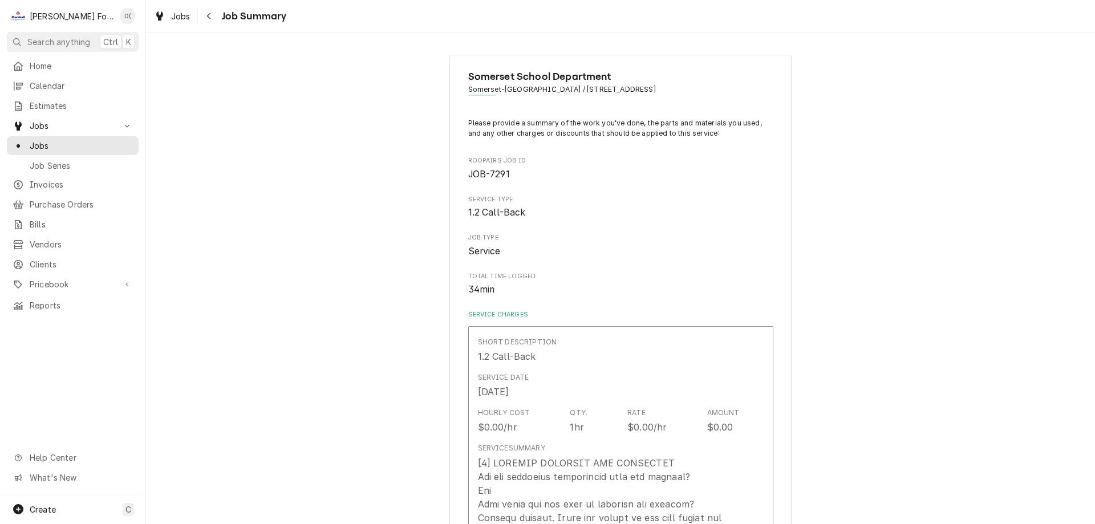  I want to click on div: Client Information, so click(620, 86).